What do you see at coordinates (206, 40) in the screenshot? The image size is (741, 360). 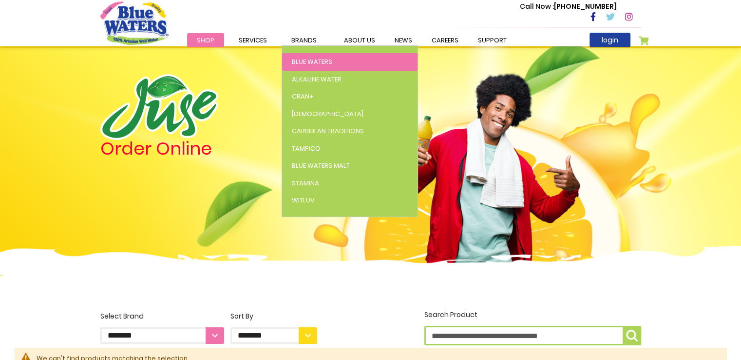 I see `span: Shop` at bounding box center [206, 40].